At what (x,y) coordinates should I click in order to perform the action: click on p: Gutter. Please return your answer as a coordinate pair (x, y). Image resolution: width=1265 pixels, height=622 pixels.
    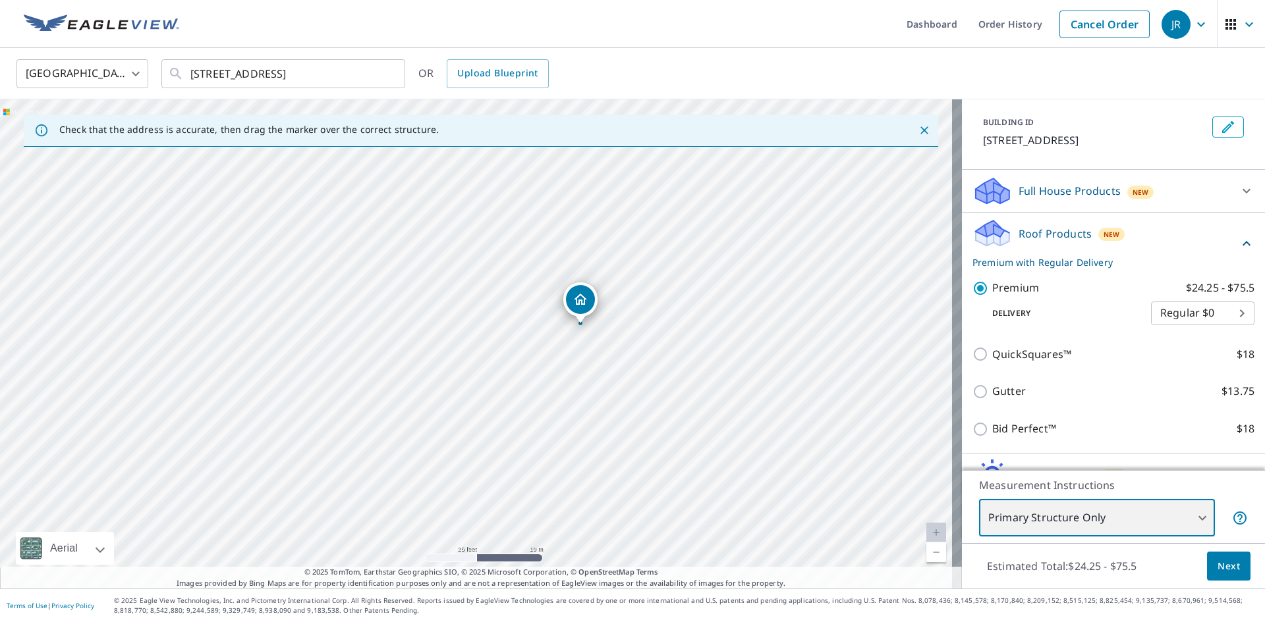
    Looking at the image, I should click on (1008, 391).